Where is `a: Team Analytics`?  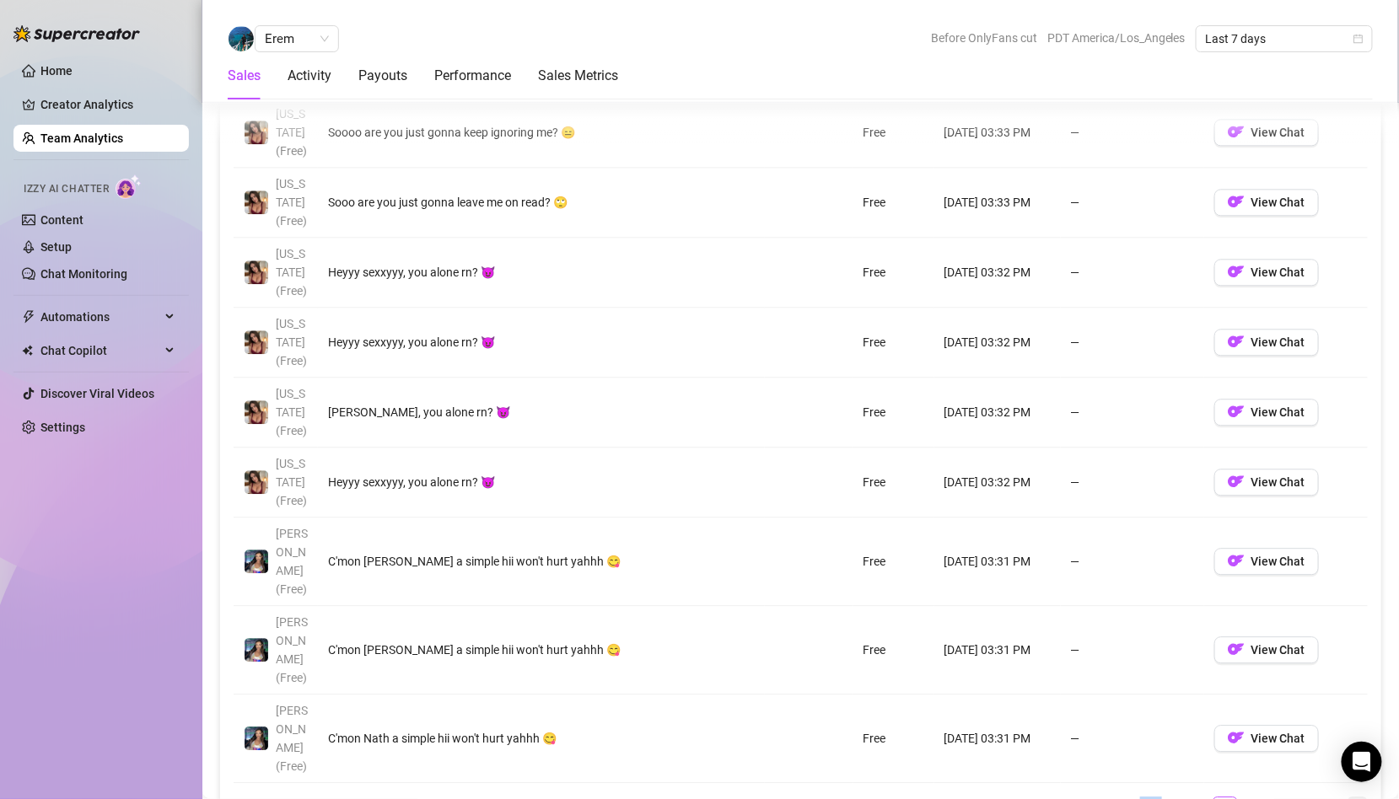
a: Team Analytics is located at coordinates (82, 138).